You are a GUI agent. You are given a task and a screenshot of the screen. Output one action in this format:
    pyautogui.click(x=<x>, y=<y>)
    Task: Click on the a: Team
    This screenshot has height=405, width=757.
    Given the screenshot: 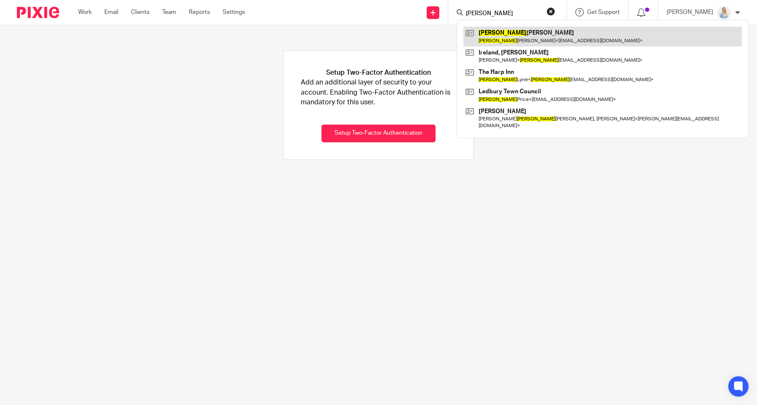 What is the action you would take?
    pyautogui.click(x=169, y=12)
    